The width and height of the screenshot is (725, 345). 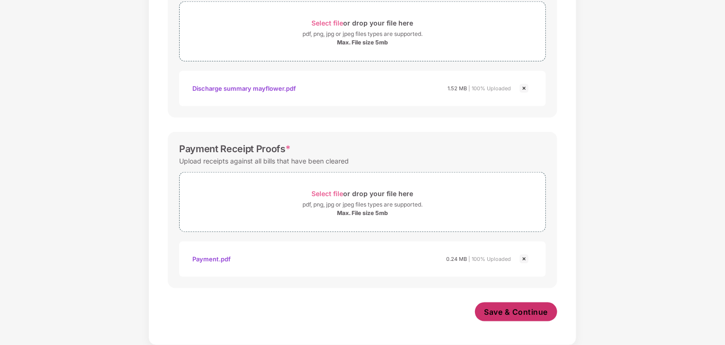 I want to click on div: Discharge summary mayflower.pdf, so click(x=244, y=88).